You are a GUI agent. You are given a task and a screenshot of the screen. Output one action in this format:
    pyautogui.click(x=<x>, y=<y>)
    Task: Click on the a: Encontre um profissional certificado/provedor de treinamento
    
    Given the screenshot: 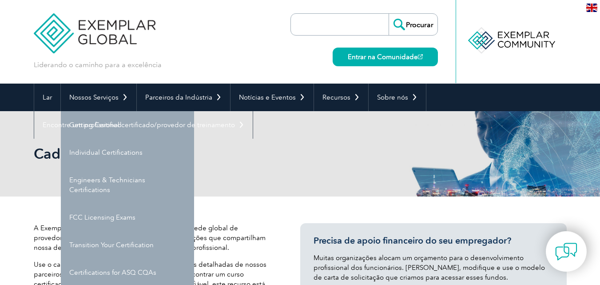 What is the action you would take?
    pyautogui.click(x=144, y=125)
    